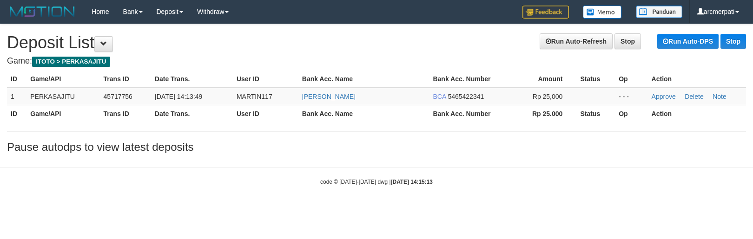 The image size is (753, 239). Describe the element at coordinates (118, 97) in the screenshot. I see `span: 45717756` at that location.